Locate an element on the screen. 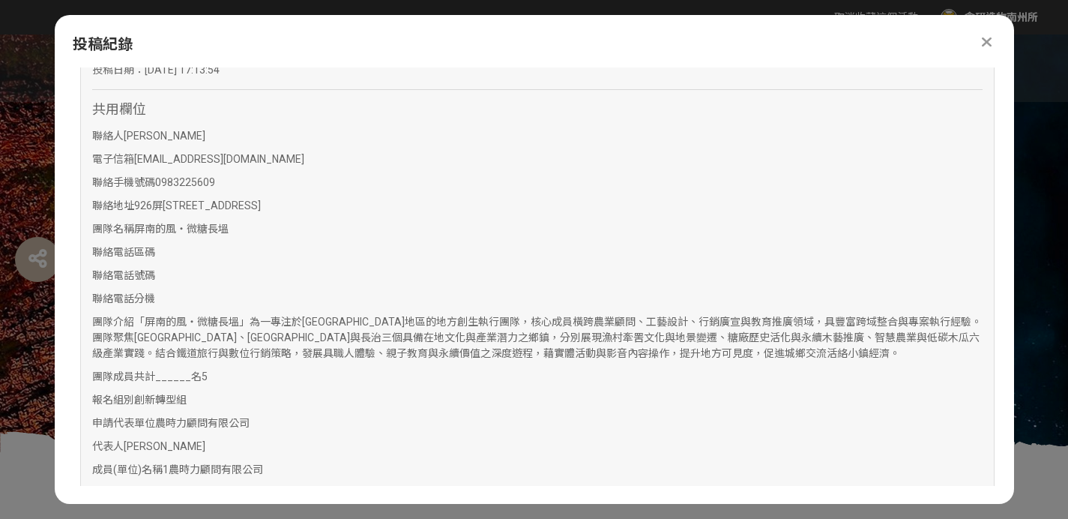 This screenshot has height=519, width=1068. span: 報名組別 is located at coordinates (113, 399).